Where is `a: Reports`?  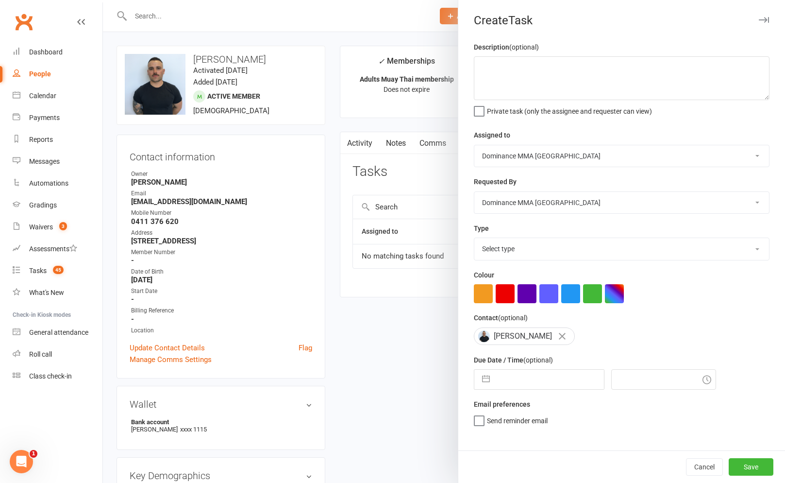 a: Reports is located at coordinates (57, 139).